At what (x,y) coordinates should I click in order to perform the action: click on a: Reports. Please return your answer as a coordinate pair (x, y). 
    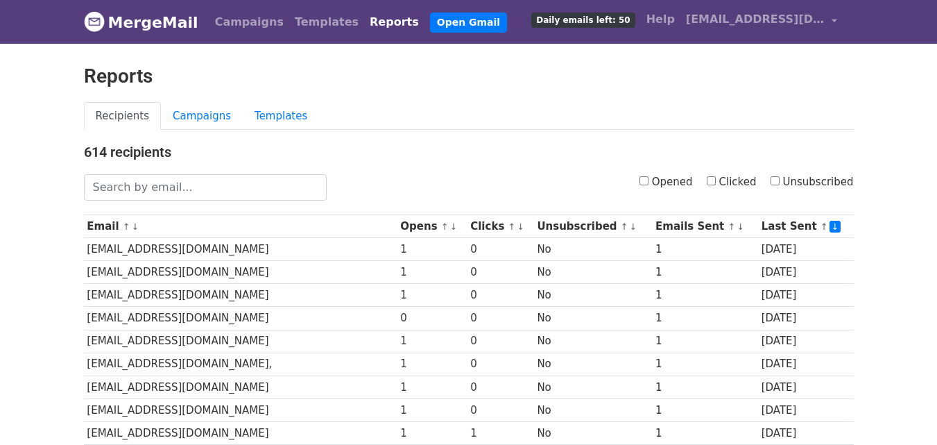
    Looking at the image, I should click on (394, 22).